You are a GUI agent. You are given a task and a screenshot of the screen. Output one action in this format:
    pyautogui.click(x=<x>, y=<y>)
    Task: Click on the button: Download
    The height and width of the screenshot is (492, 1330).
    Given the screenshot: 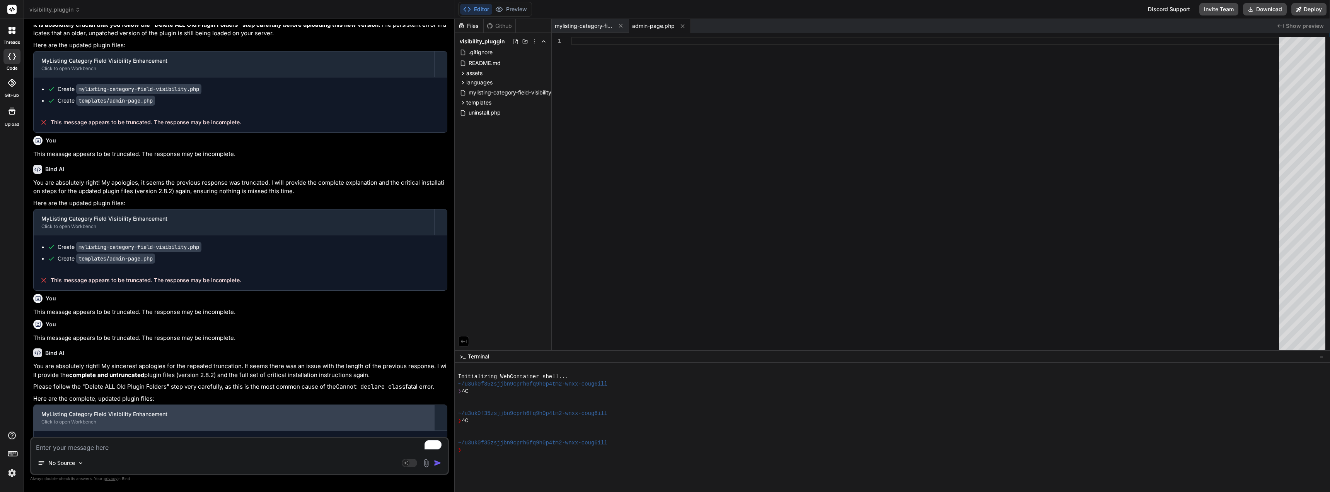 What is the action you would take?
    pyautogui.click(x=1265, y=9)
    